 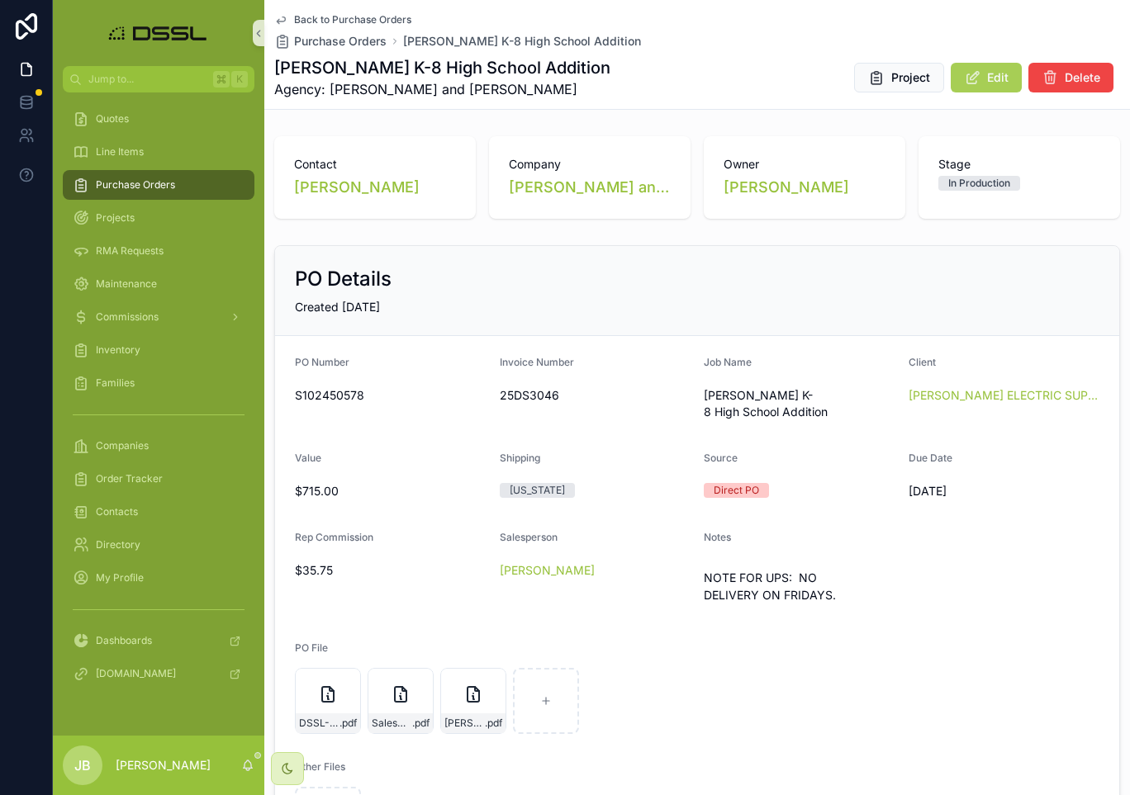 What do you see at coordinates (1082, 78) in the screenshot?
I see `span: Delete` at bounding box center [1082, 78].